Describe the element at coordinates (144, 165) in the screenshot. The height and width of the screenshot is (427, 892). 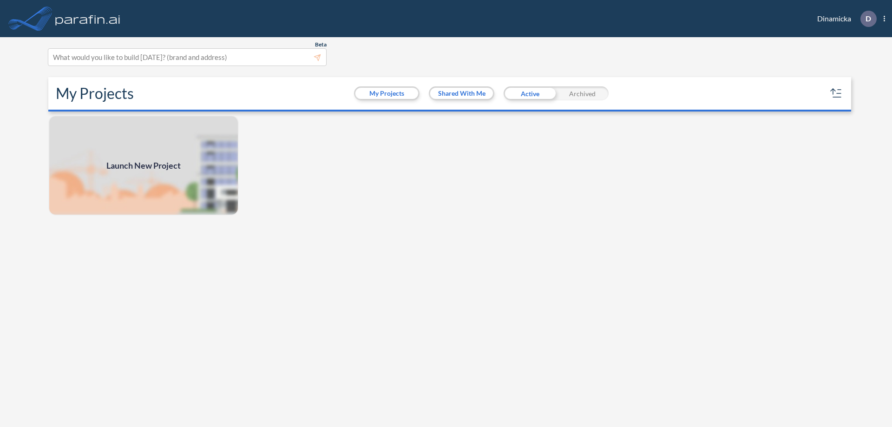
I see `span: Launch New Project` at that location.